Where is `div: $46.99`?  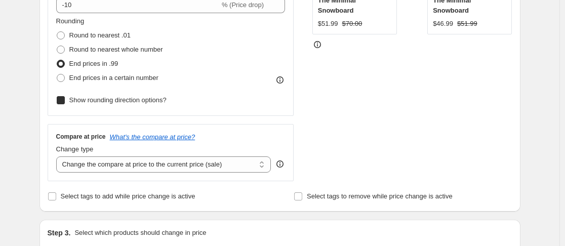
div: $46.99 is located at coordinates (443, 24).